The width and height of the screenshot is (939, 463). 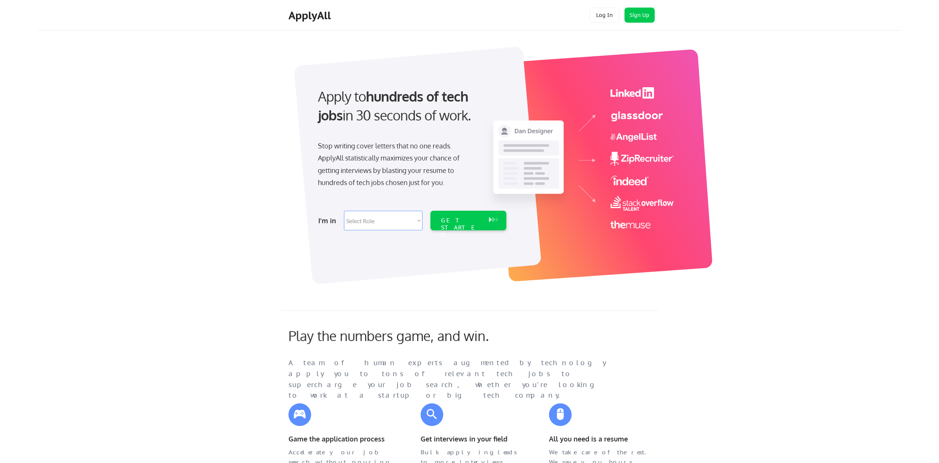 What do you see at coordinates (406, 335) in the screenshot?
I see `div: Play the numbers game, and win.` at bounding box center [406, 335].